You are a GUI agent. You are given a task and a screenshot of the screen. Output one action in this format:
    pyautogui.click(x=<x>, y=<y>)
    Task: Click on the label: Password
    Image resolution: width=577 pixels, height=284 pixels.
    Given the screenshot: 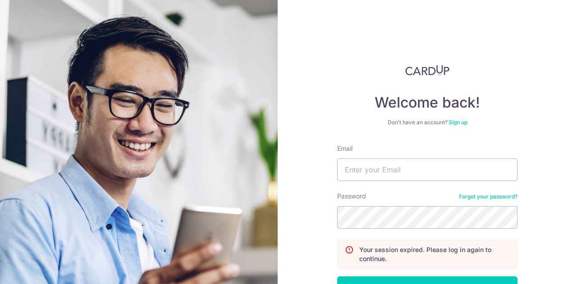 What is the action you would take?
    pyautogui.click(x=351, y=196)
    